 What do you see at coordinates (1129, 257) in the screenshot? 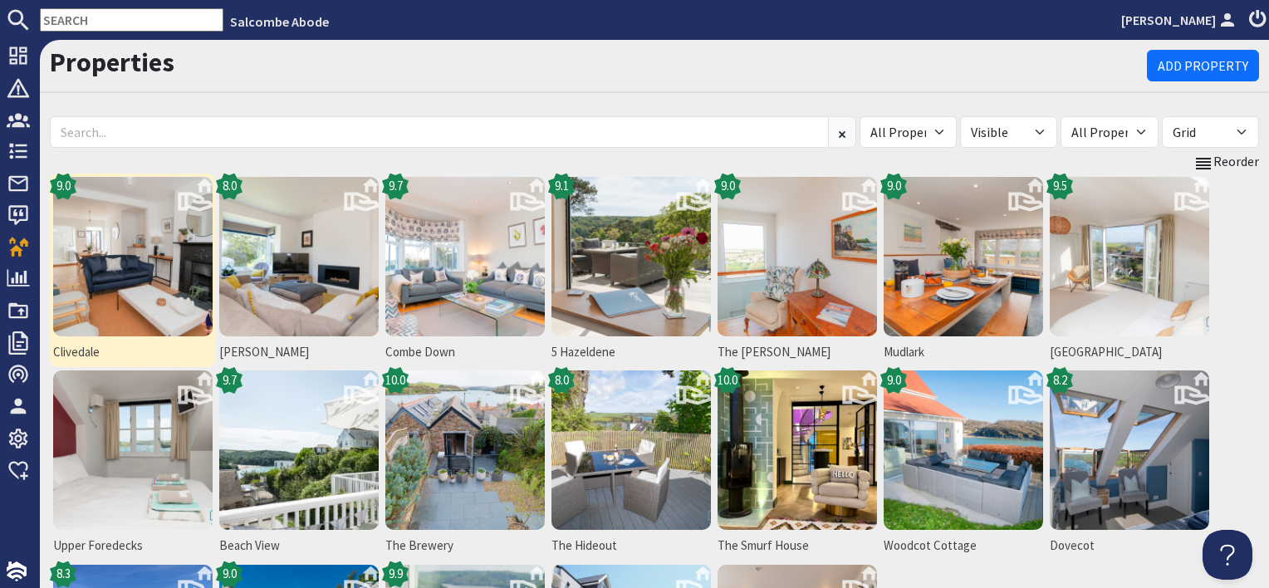
I see `img: Beacon House 's icon` at bounding box center [1129, 257].